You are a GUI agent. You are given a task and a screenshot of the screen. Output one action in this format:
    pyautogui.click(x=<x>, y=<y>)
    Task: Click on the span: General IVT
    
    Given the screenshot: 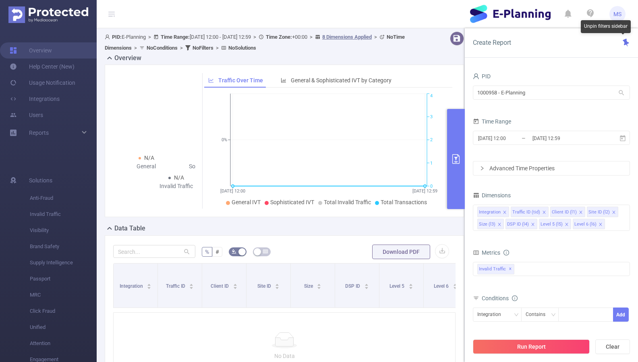 What is the action you would take?
    pyautogui.click(x=246, y=202)
    